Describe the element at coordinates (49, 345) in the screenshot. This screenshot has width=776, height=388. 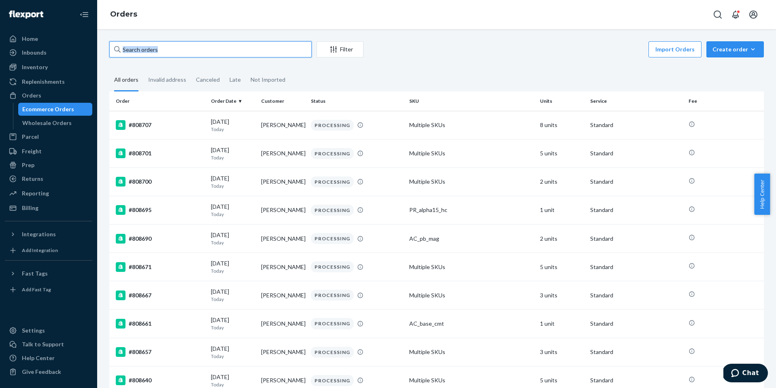
I see `button: Talk to Support` at that location.